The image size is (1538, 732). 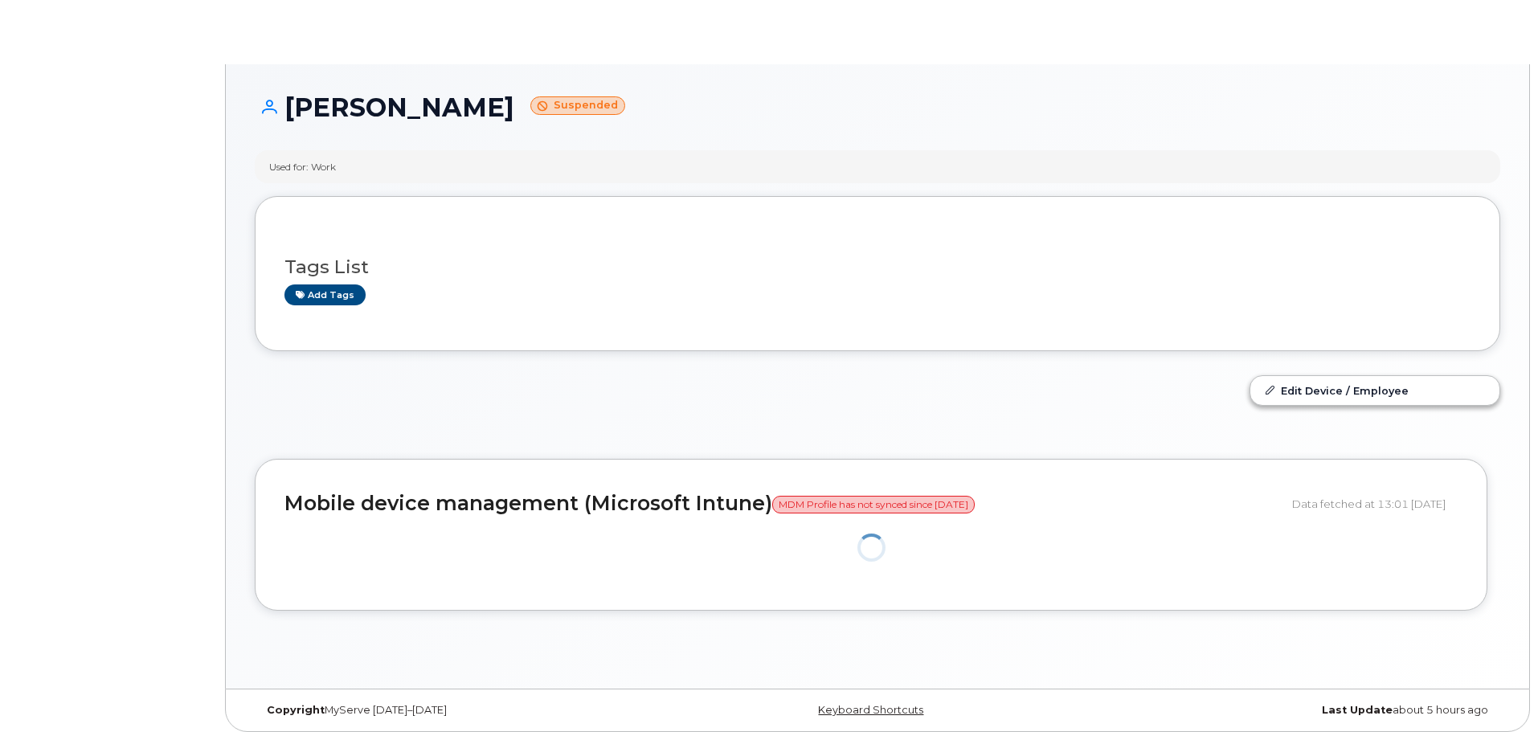 I want to click on h3: Tags List, so click(x=877, y=267).